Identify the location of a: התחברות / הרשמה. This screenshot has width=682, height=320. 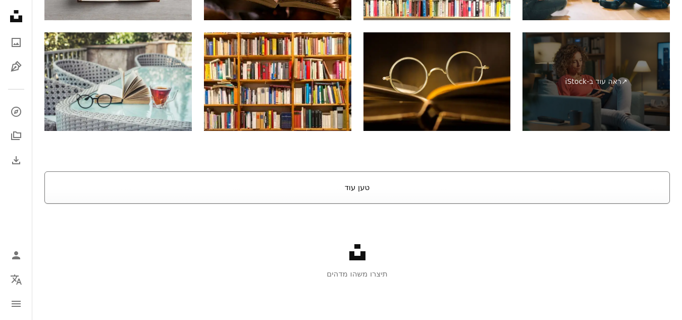
(16, 255).